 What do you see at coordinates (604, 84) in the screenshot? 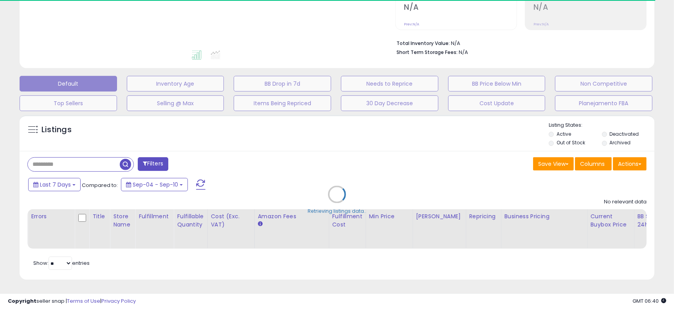
I see `button: Non Competitive` at bounding box center [604, 84].